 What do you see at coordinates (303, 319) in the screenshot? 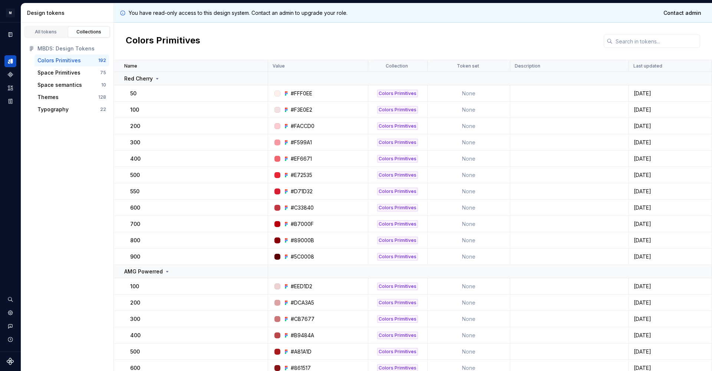
I see `div: #CB7677` at bounding box center [303, 319].